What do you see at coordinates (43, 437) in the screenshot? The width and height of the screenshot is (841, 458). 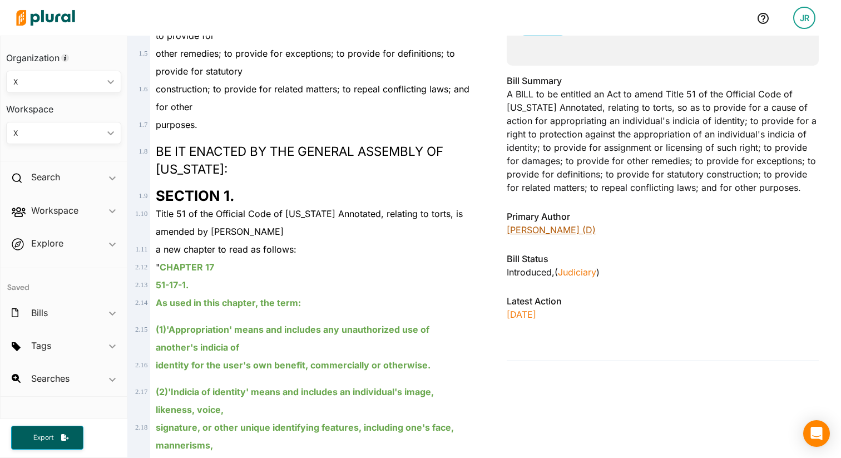 I see `span: Export` at bounding box center [43, 437].